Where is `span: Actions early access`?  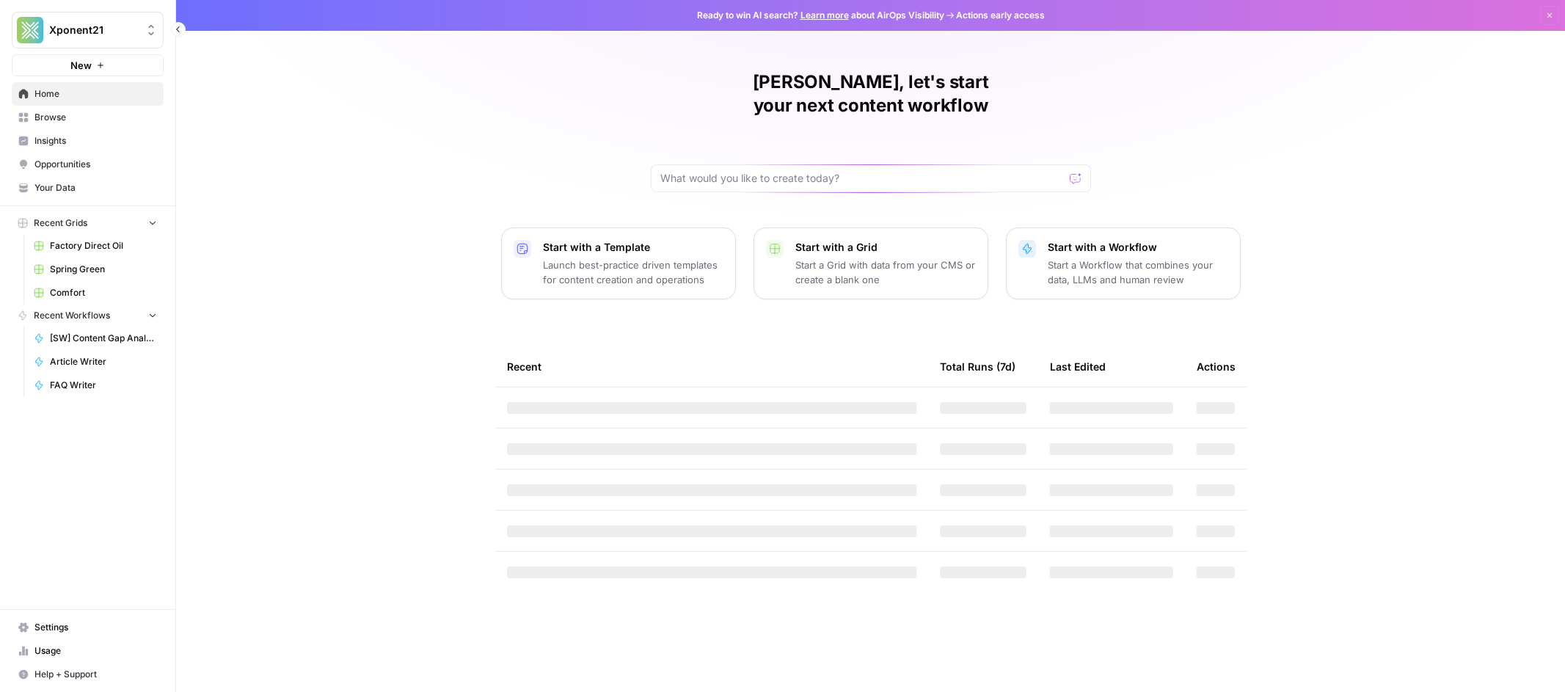
span: Actions early access is located at coordinates (1000, 15).